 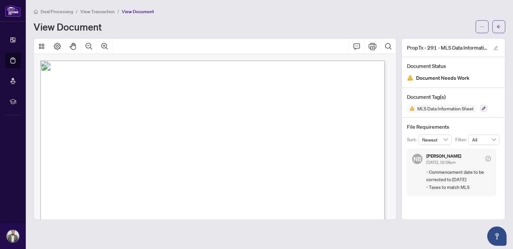 I want to click on span: View Document, so click(x=138, y=12).